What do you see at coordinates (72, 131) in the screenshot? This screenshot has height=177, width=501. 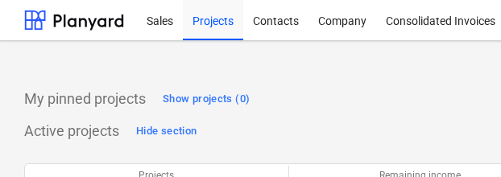 I see `p: Active projects` at bounding box center [72, 131].